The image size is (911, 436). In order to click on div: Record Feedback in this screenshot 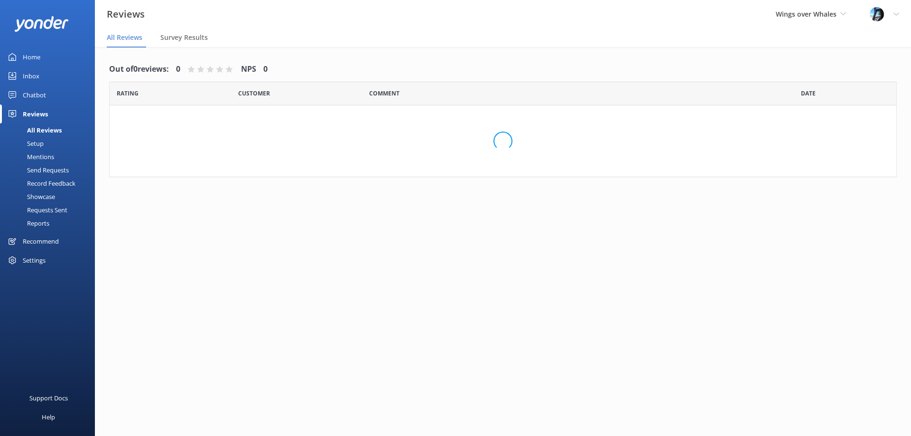, I will do `click(40, 183)`.